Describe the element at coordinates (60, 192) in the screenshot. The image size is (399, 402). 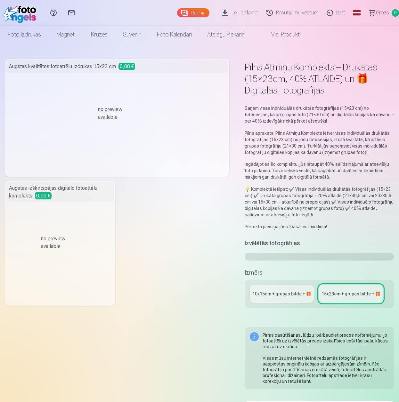
I see `div: Augstas izšķirtspējas digitālo fotoattēlu komplekts` at that location.